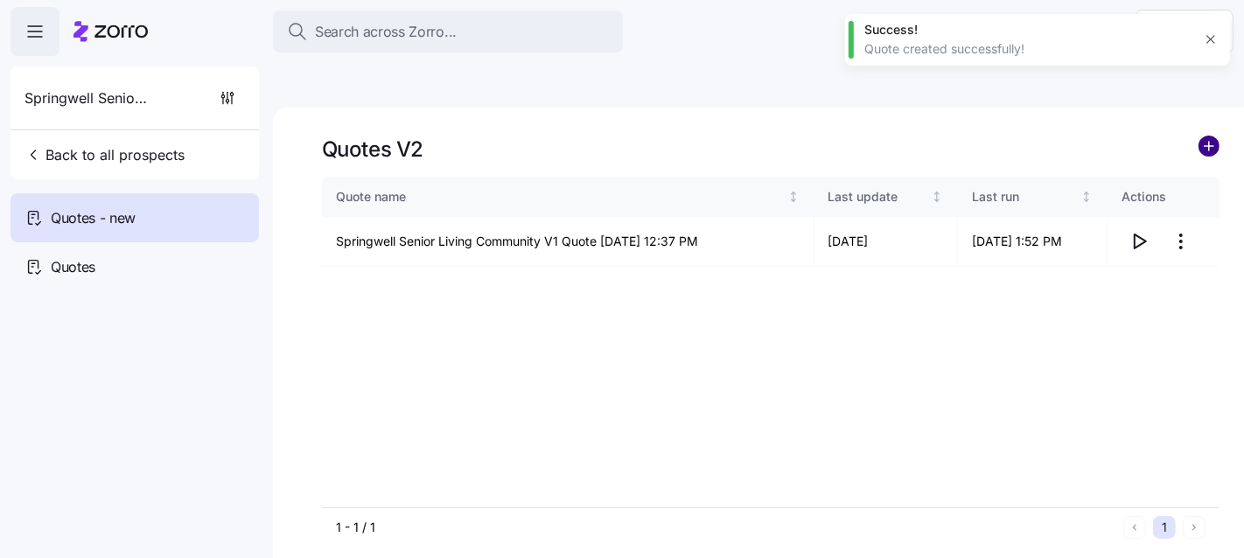 Image resolution: width=1244 pixels, height=558 pixels. Describe the element at coordinates (1033, 197) in the screenshot. I see `th: Last runNot sorted` at that location.